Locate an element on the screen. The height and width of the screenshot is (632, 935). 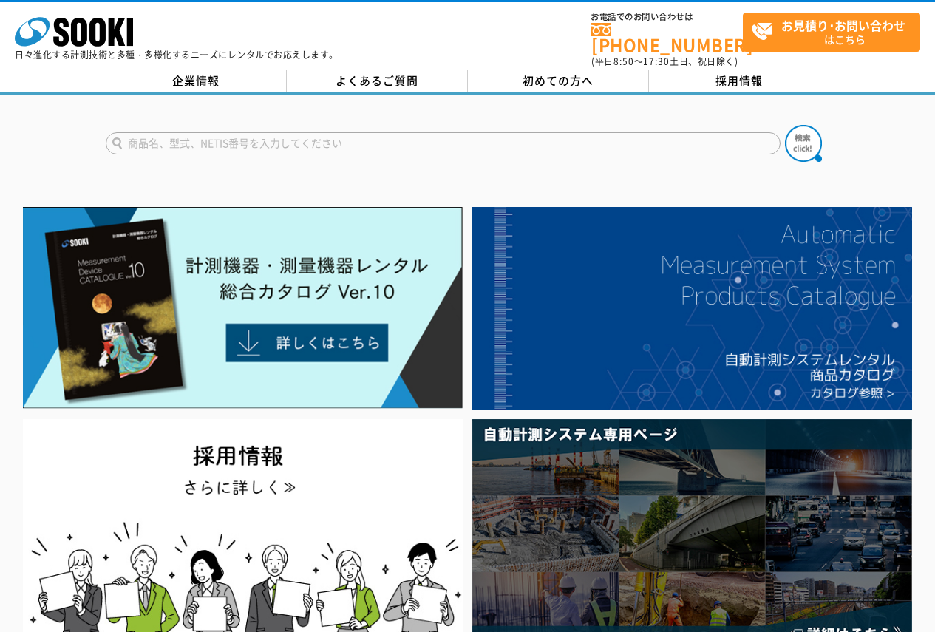
span: はこちら is located at coordinates (835, 32).